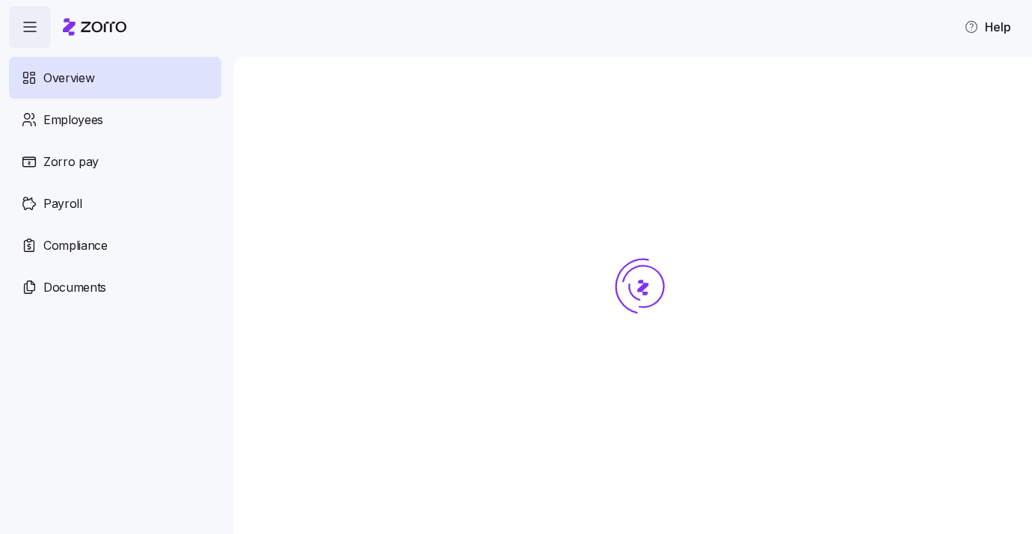 This screenshot has width=1032, height=534. Describe the element at coordinates (71, 162) in the screenshot. I see `span: Zorro pay` at that location.